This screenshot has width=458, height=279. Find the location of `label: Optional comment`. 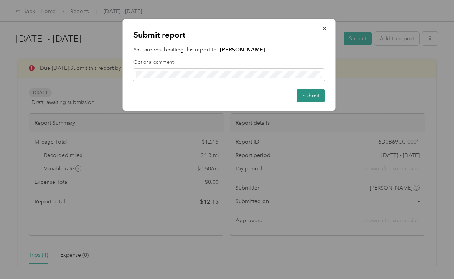

label: Optional comment is located at coordinates (229, 63).